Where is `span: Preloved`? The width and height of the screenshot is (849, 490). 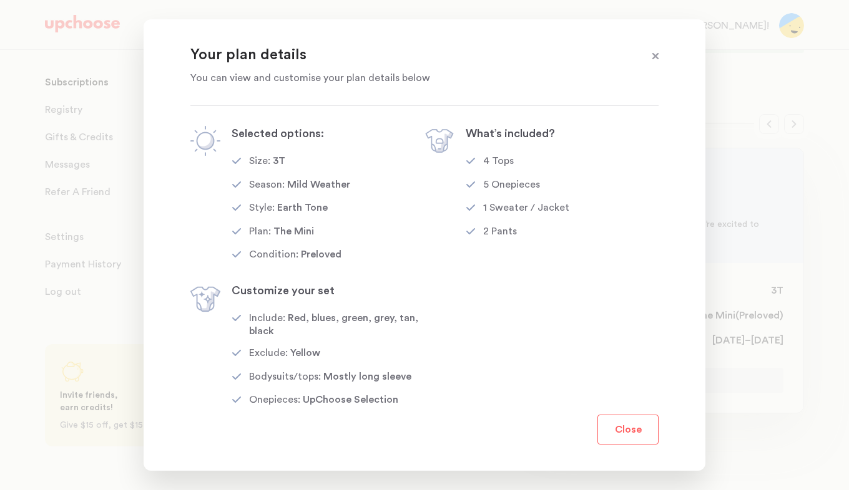
span: Preloved is located at coordinates (321, 255).